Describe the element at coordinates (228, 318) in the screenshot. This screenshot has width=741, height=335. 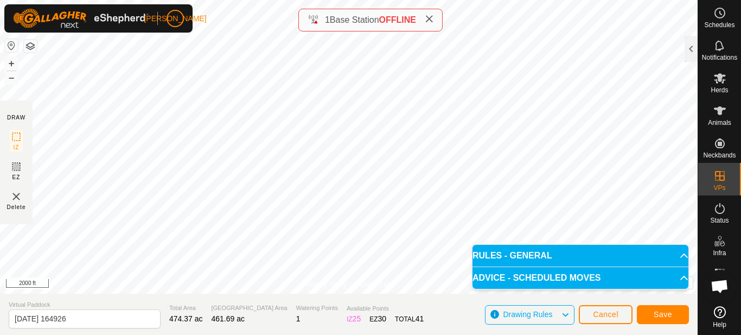
I see `span: 461.69 ac` at that location.